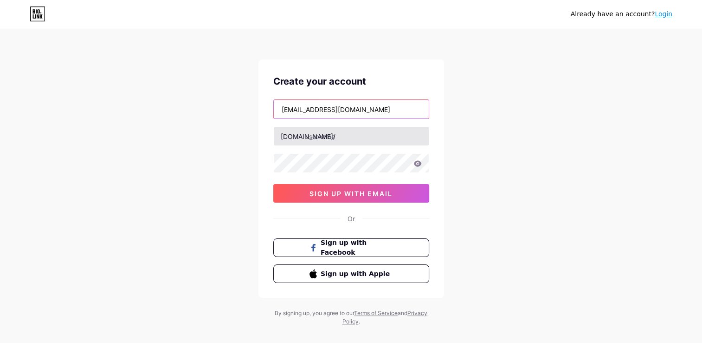  I want to click on a: Sign up with Apple, so click(351, 273).